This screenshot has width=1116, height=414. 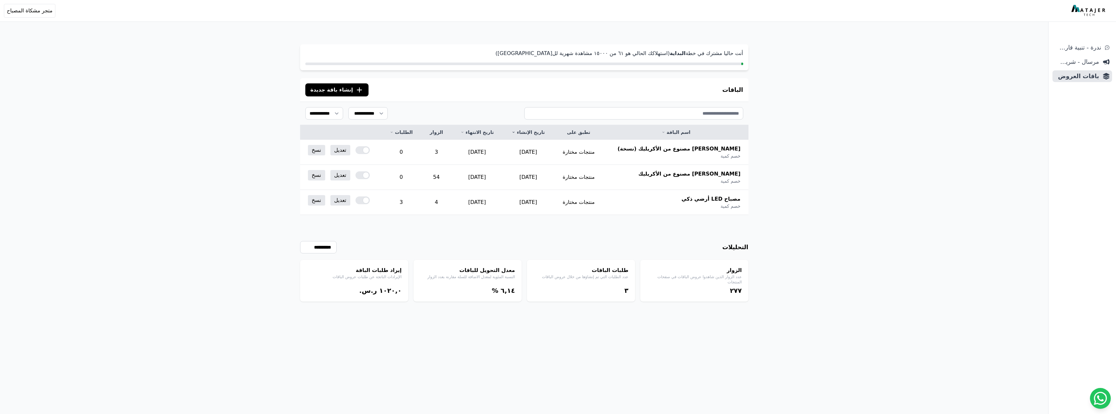 I want to click on bdi: ٦,١٤, so click(x=507, y=291).